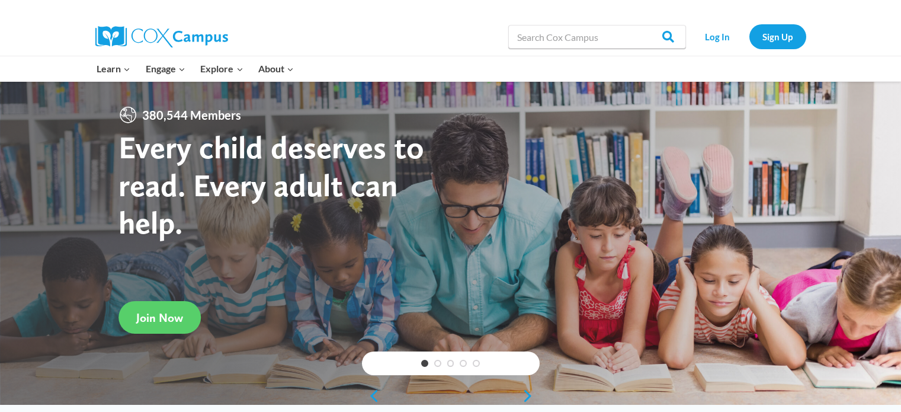 The height and width of the screenshot is (412, 901). I want to click on span: Join Now, so click(159, 318).